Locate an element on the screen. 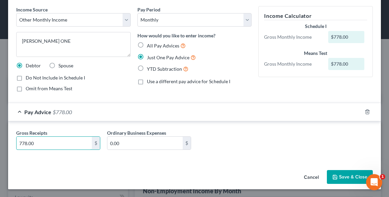 This screenshot has height=197, width=389. span: All Pay Advices is located at coordinates (163, 46).